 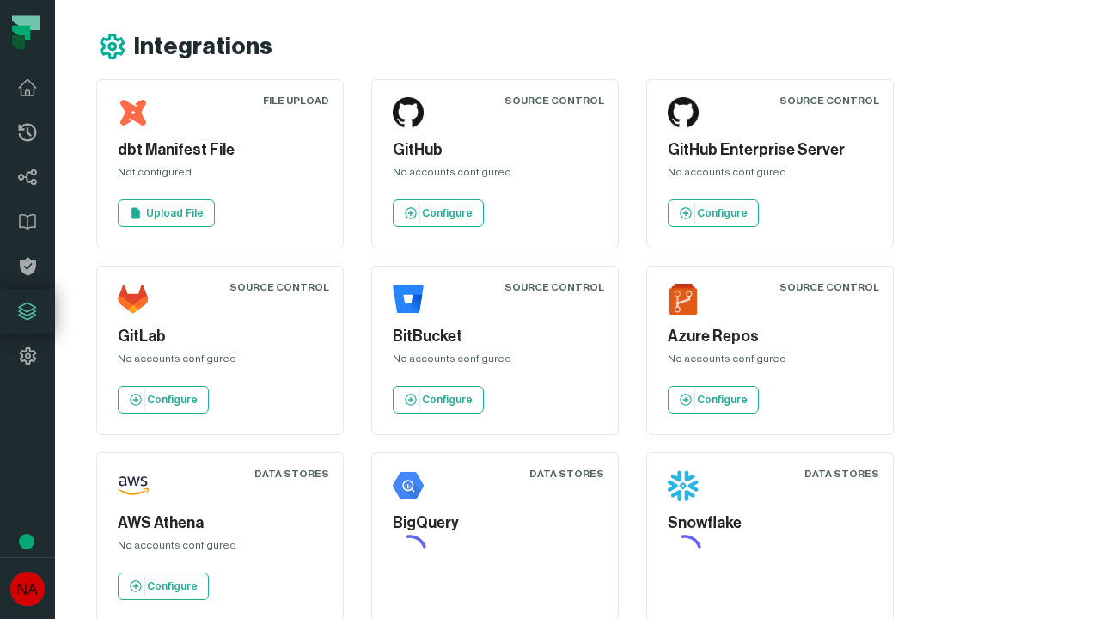 I want to click on h5: BitBucket, so click(x=495, y=336).